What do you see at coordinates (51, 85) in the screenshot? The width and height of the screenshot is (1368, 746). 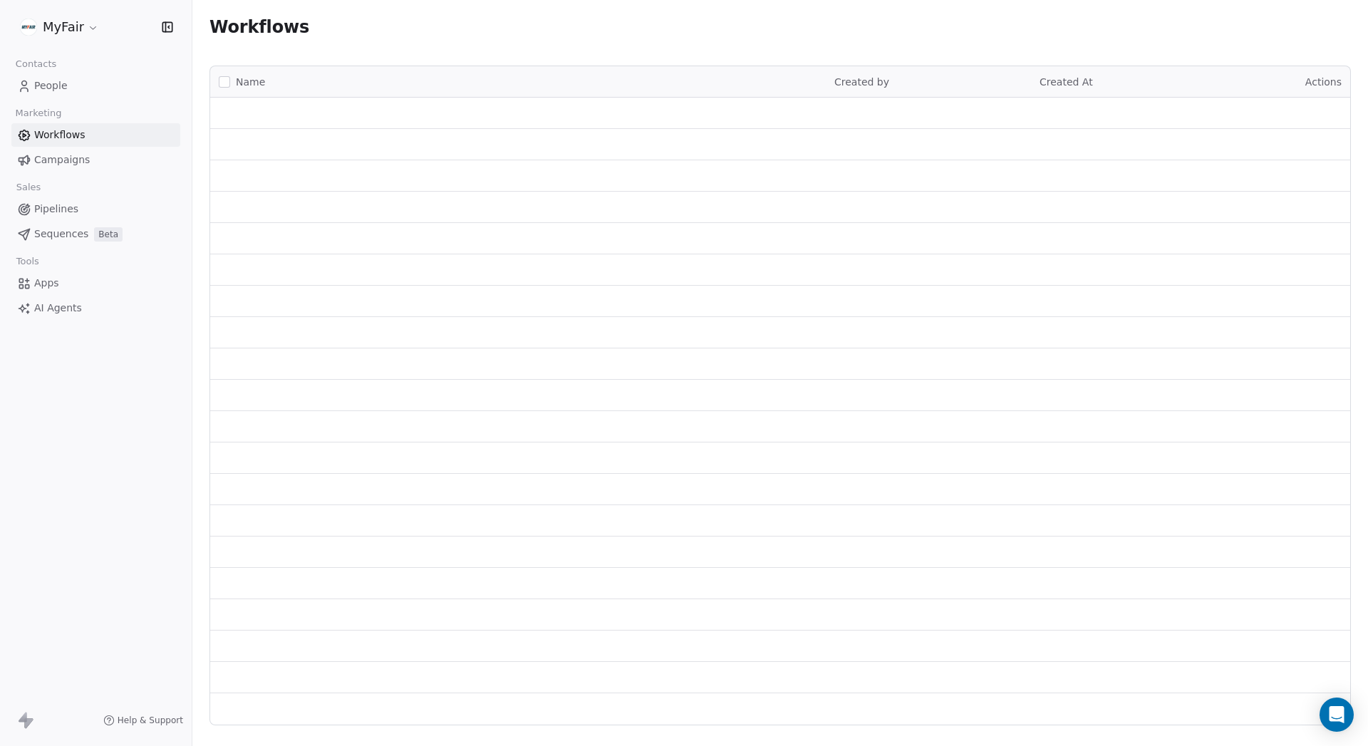 I see `span: People` at bounding box center [51, 85].